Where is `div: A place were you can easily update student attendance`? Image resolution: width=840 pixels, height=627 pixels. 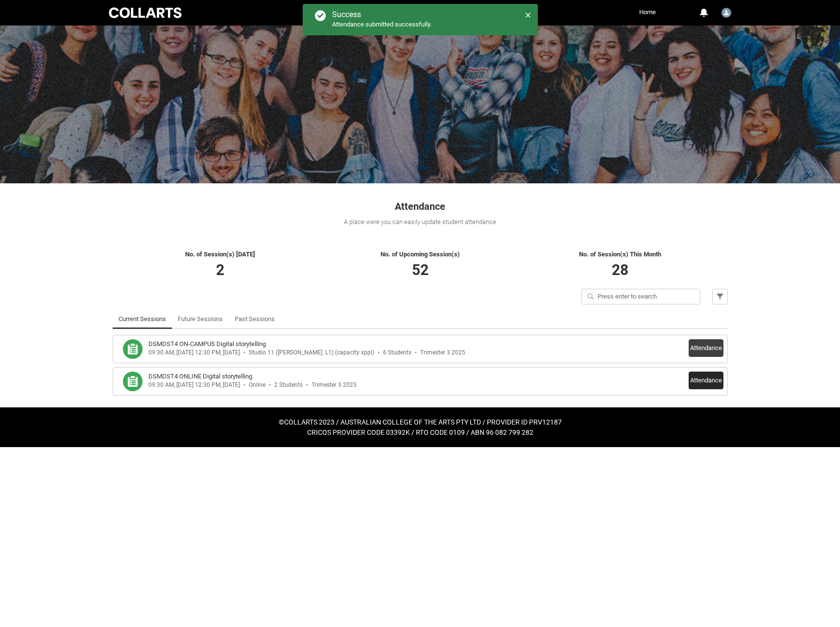
div: A place were you can easily update student attendance is located at coordinates (420, 222).